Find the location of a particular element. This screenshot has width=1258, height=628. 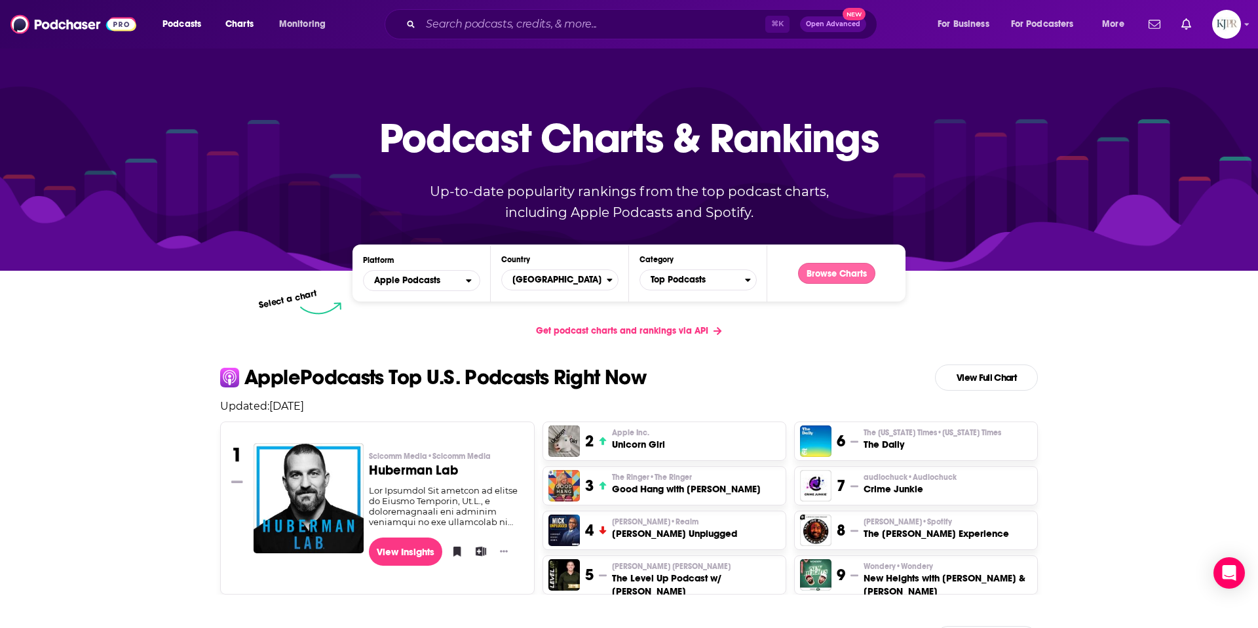

span: Apple Podcasts is located at coordinates (407, 280).